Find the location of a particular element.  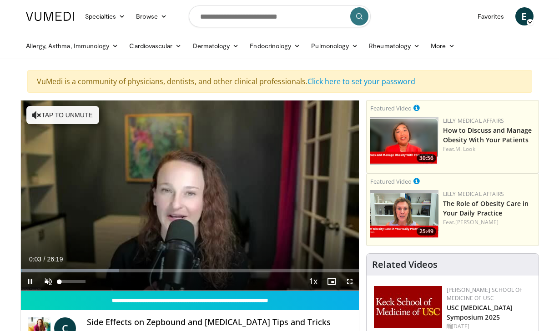

span: 30:56 is located at coordinates (426, 158).